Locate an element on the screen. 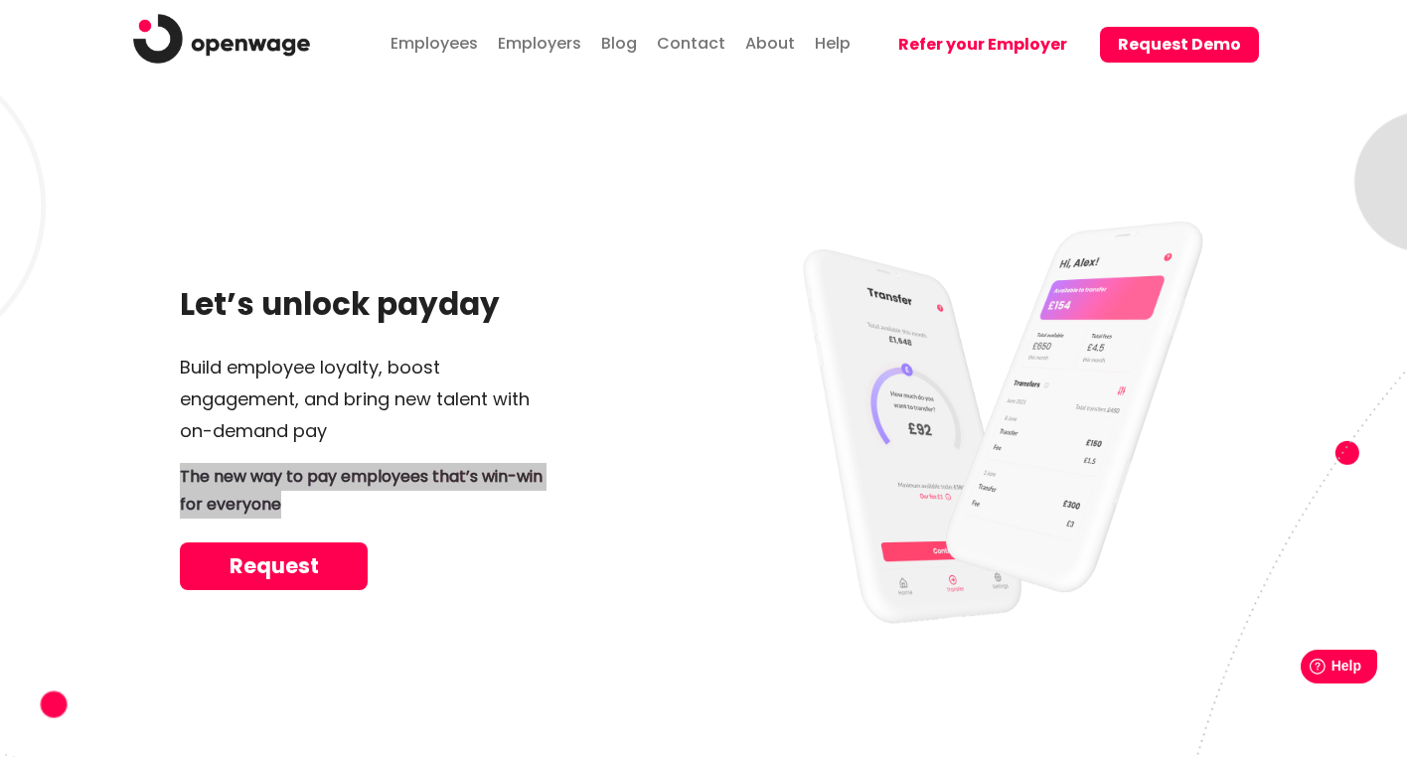 Image resolution: width=1407 pixels, height=757 pixels. button: Refer your Employer is located at coordinates (983, 45).